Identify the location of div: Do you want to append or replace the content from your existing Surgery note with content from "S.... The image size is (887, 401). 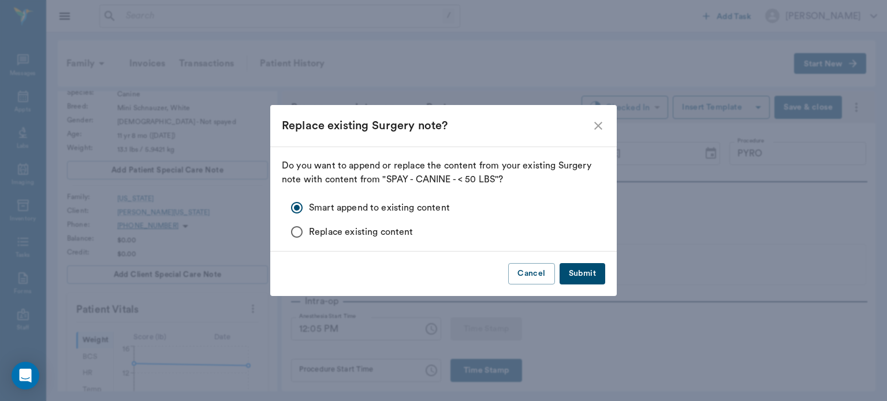
(443, 202).